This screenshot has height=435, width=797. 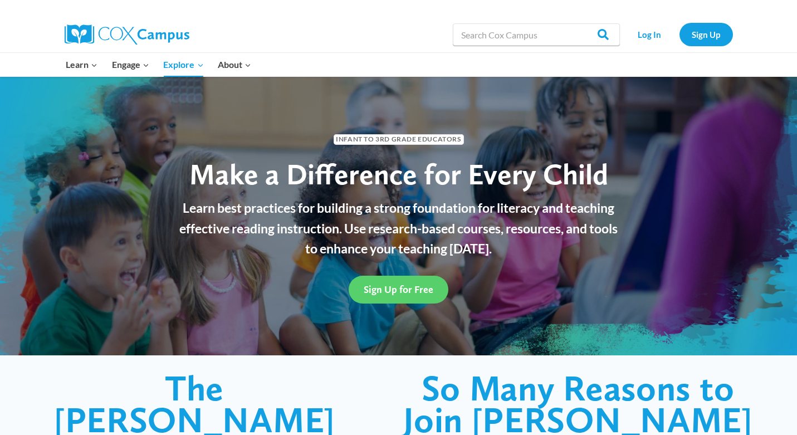 I want to click on span: Sign Up for Free, so click(x=398, y=289).